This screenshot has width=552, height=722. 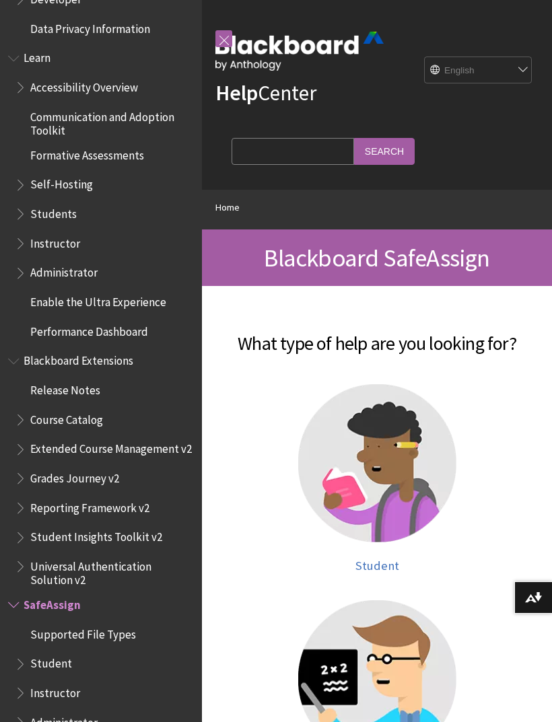 I want to click on span: Course Catalog, so click(x=67, y=417).